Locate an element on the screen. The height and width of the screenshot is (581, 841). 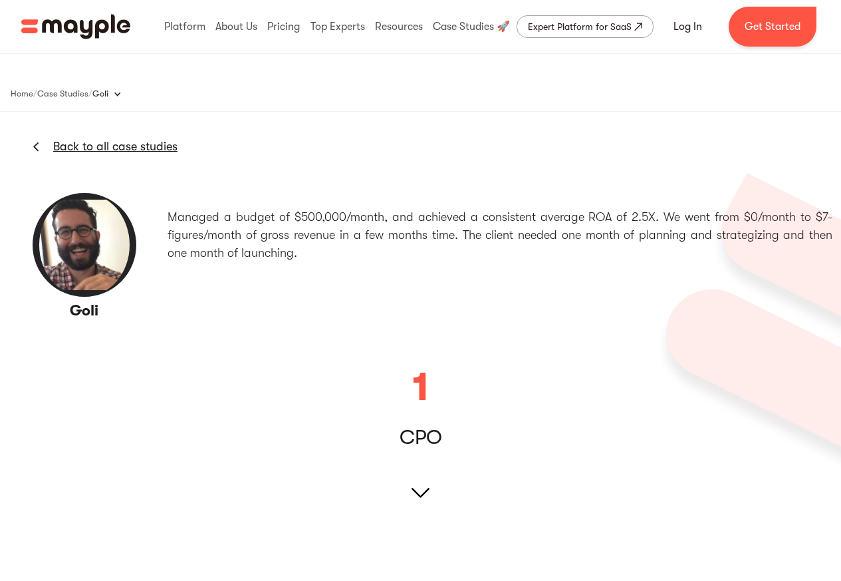
div: CPO is located at coordinates (421, 437).